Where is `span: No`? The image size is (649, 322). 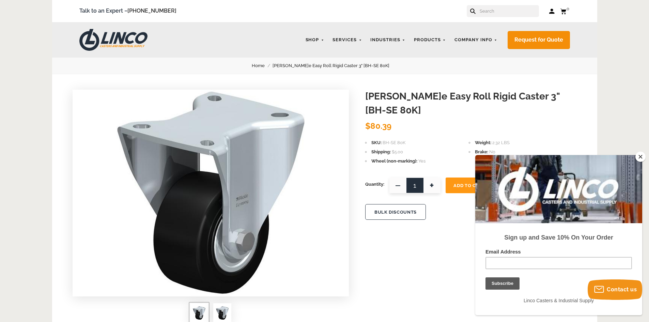
span: No is located at coordinates (492, 152).